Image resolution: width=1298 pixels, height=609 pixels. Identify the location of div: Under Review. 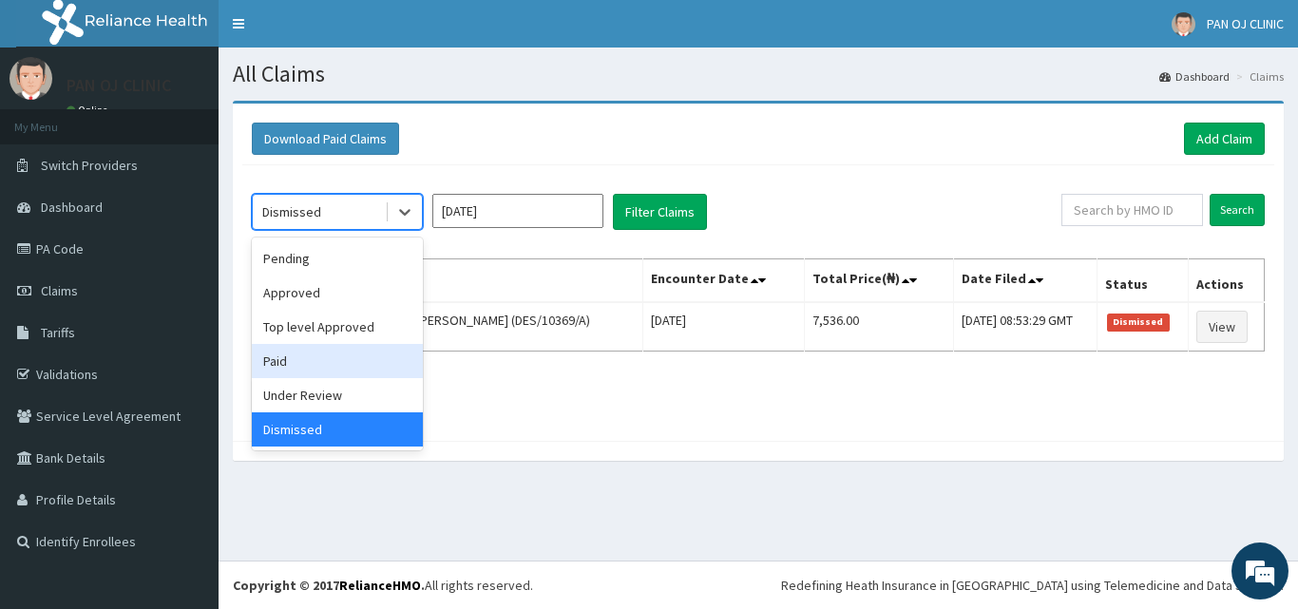
(337, 395).